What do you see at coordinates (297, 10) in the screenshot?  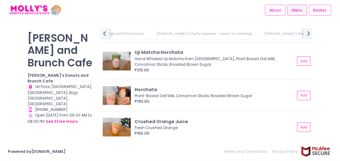 I see `span: Menu` at bounding box center [297, 10].